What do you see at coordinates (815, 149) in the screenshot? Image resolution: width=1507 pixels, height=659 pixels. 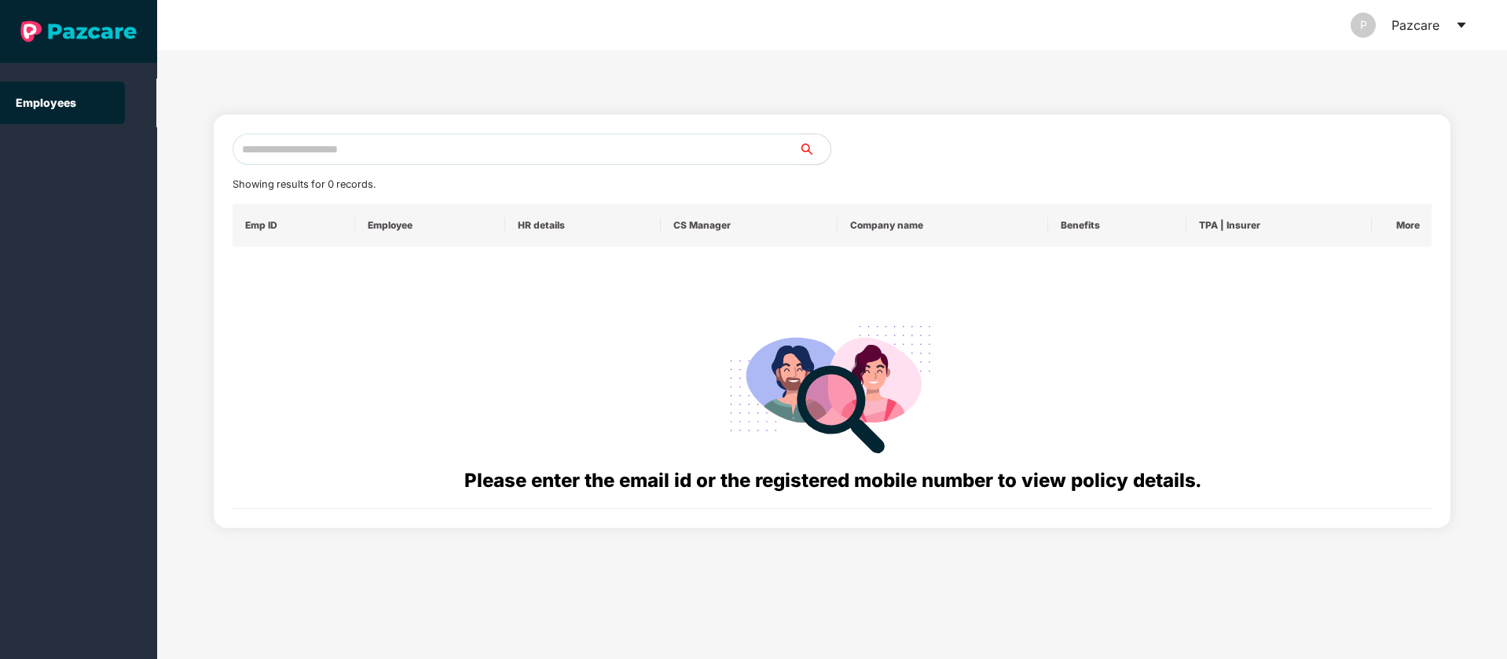 I see `button: search` at bounding box center [815, 149].